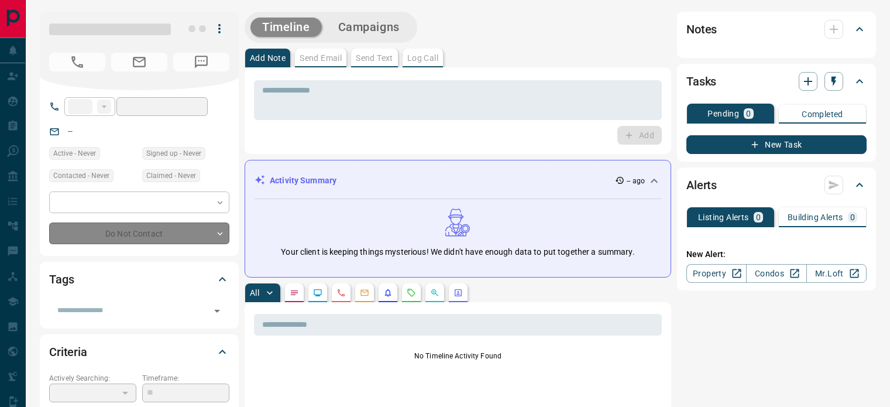 This screenshot has height=407, width=890. I want to click on a: Property, so click(716, 273).